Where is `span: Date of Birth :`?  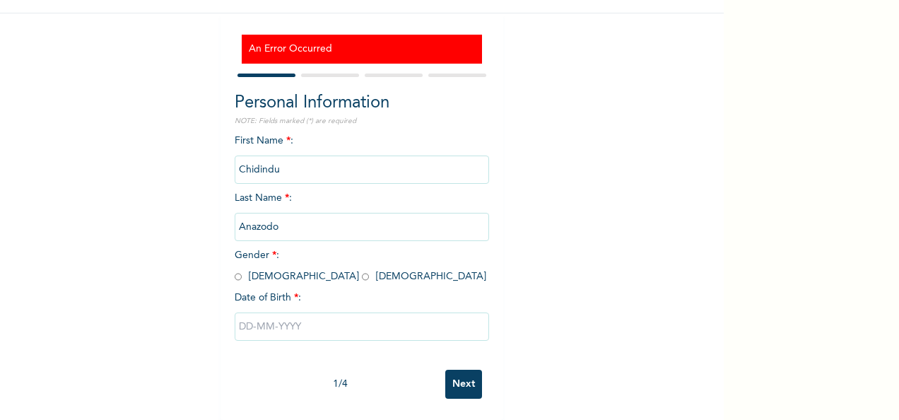 span: Date of Birth : is located at coordinates (268, 297).